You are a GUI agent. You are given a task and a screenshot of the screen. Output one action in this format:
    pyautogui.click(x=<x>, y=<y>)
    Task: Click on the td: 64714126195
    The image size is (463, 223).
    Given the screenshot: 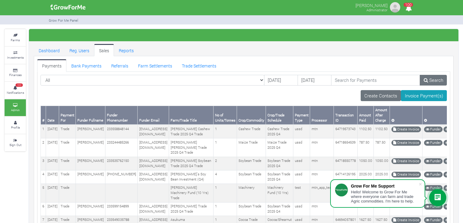 What is the action you would take?
    pyautogui.click(x=346, y=176)
    